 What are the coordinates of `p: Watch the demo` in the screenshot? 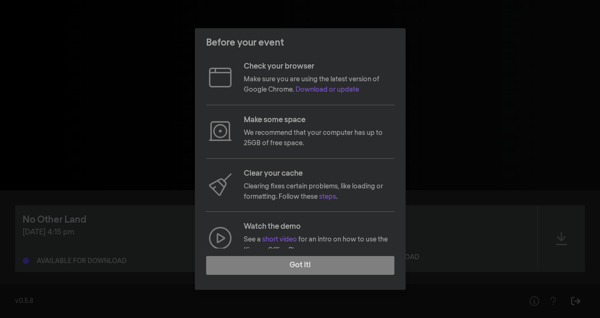 It's located at (319, 227).